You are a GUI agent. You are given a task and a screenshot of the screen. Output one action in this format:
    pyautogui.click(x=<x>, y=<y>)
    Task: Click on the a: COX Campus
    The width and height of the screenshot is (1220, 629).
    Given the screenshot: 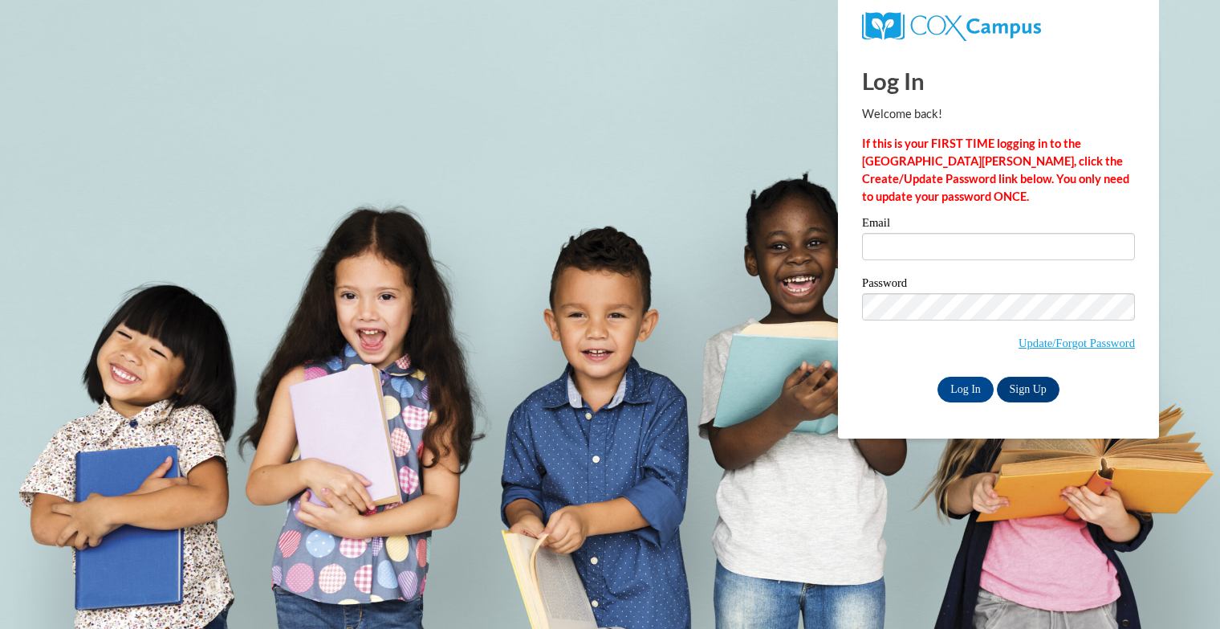 What is the action you would take?
    pyautogui.click(x=951, y=25)
    